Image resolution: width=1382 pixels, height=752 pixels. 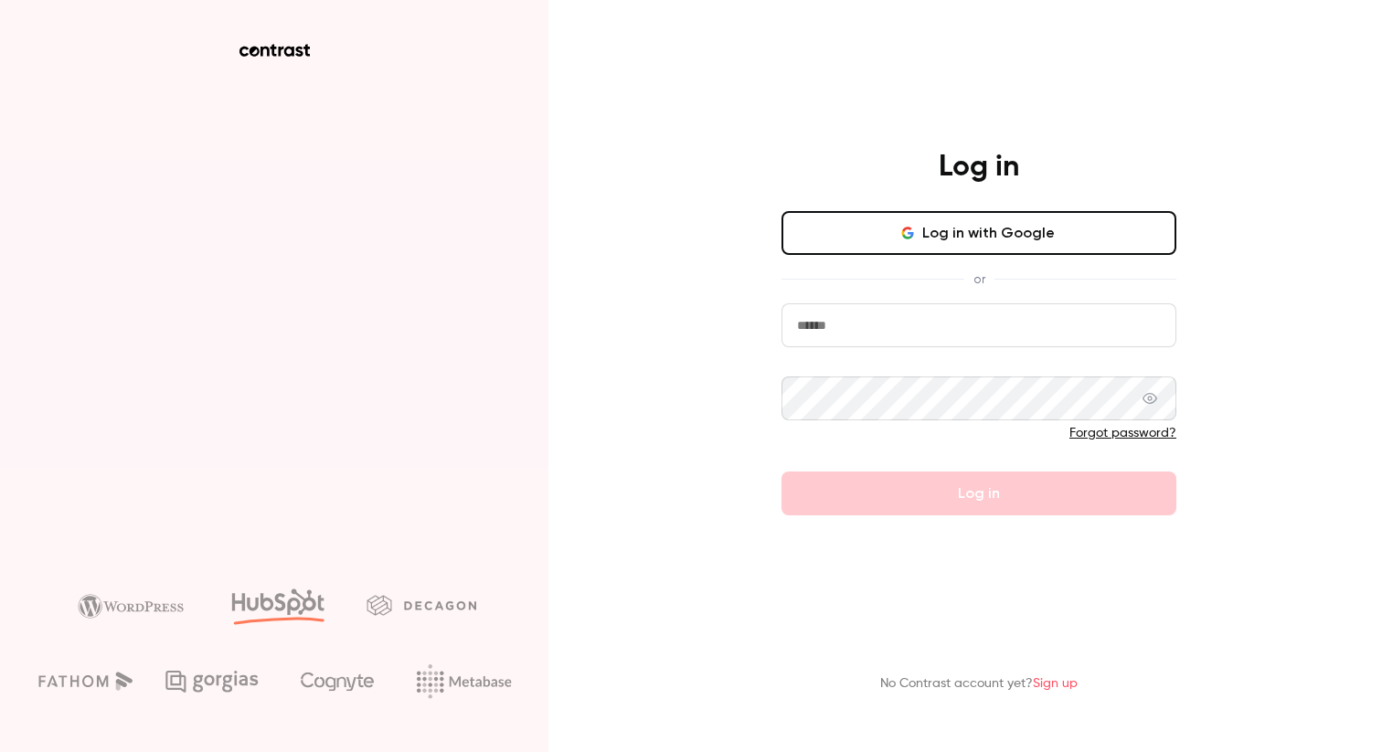 I want to click on img: decagon, so click(x=421, y=605).